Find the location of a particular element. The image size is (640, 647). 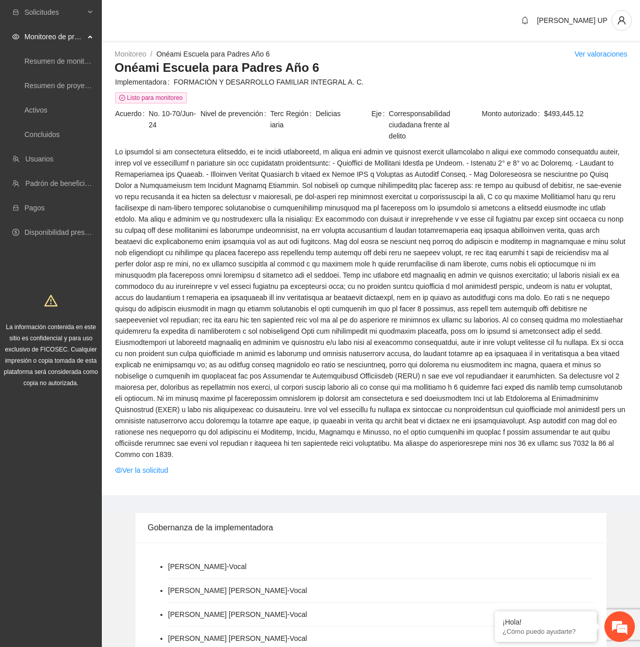

button: user is located at coordinates (622, 20).